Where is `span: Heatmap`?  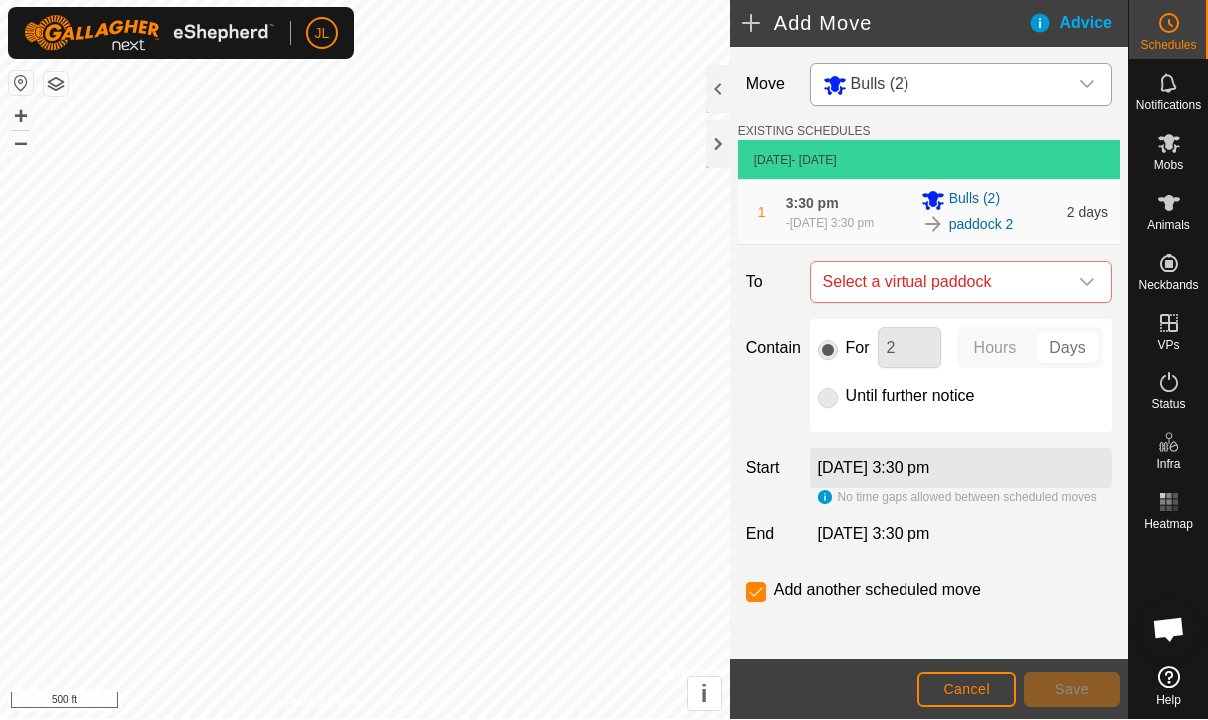 span: Heatmap is located at coordinates (1168, 525).